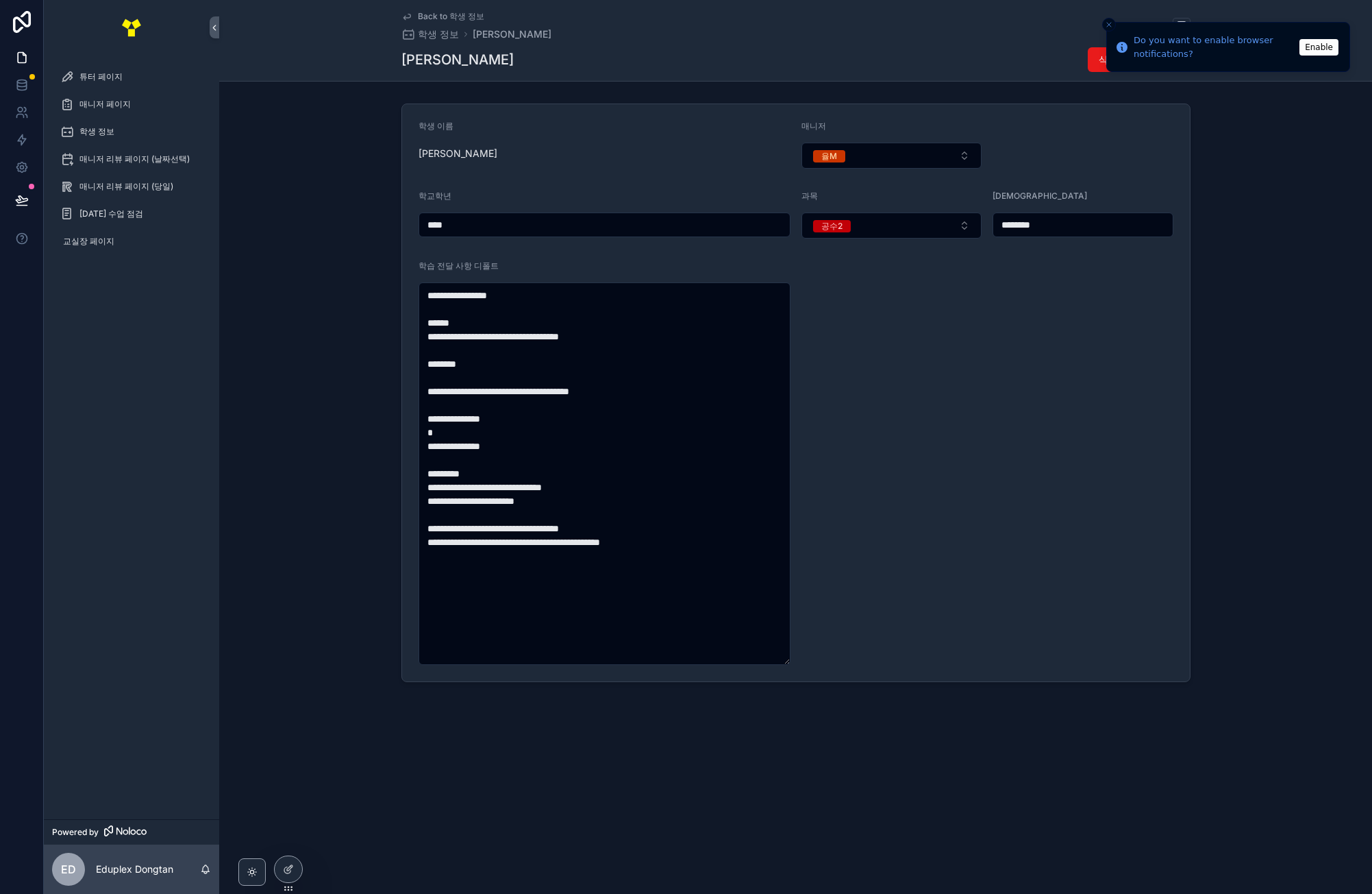 The image size is (1372, 894). I want to click on span: 학생 이름, so click(436, 126).